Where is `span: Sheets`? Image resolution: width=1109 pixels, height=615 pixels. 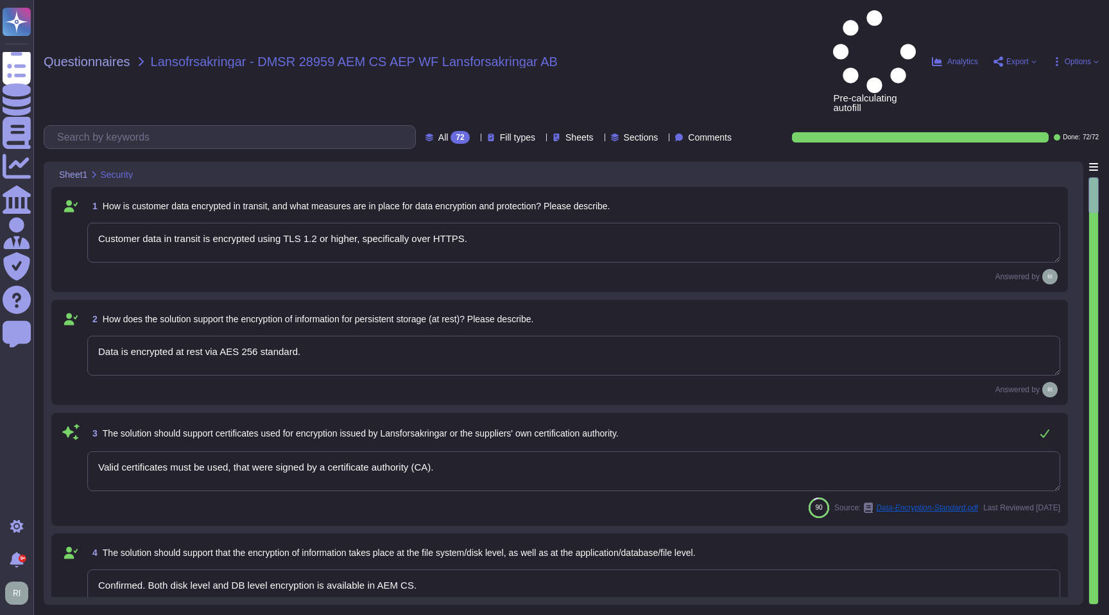
span: Sheets is located at coordinates (580, 137).